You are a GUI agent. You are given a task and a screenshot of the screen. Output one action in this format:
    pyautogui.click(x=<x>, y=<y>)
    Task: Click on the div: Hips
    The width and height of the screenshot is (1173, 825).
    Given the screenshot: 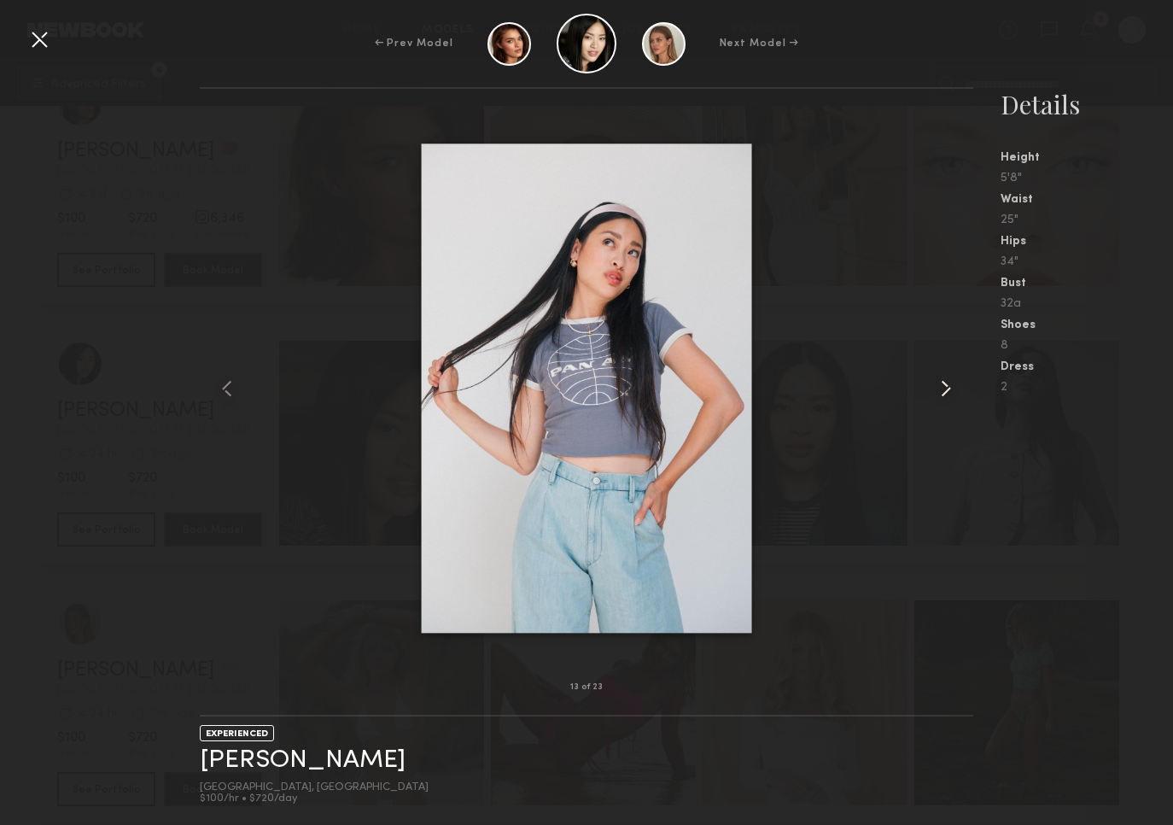 What is the action you would take?
    pyautogui.click(x=1087, y=242)
    